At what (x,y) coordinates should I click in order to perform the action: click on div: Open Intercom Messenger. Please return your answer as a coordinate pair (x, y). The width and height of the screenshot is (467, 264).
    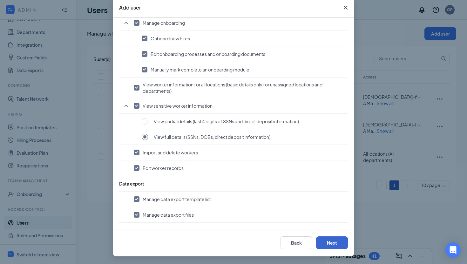
    Looking at the image, I should click on (453, 250).